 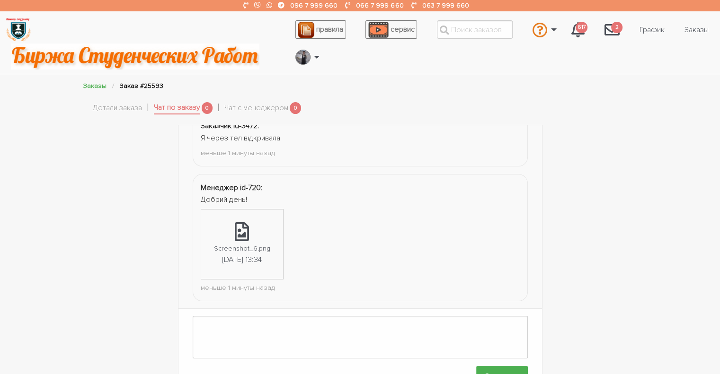 I want to click on img: play_icon-49f7f135c9dc9a03216cfdbccbe1e3994649169d890fb554cedf0eac35a01ba8.png, so click(x=378, y=30).